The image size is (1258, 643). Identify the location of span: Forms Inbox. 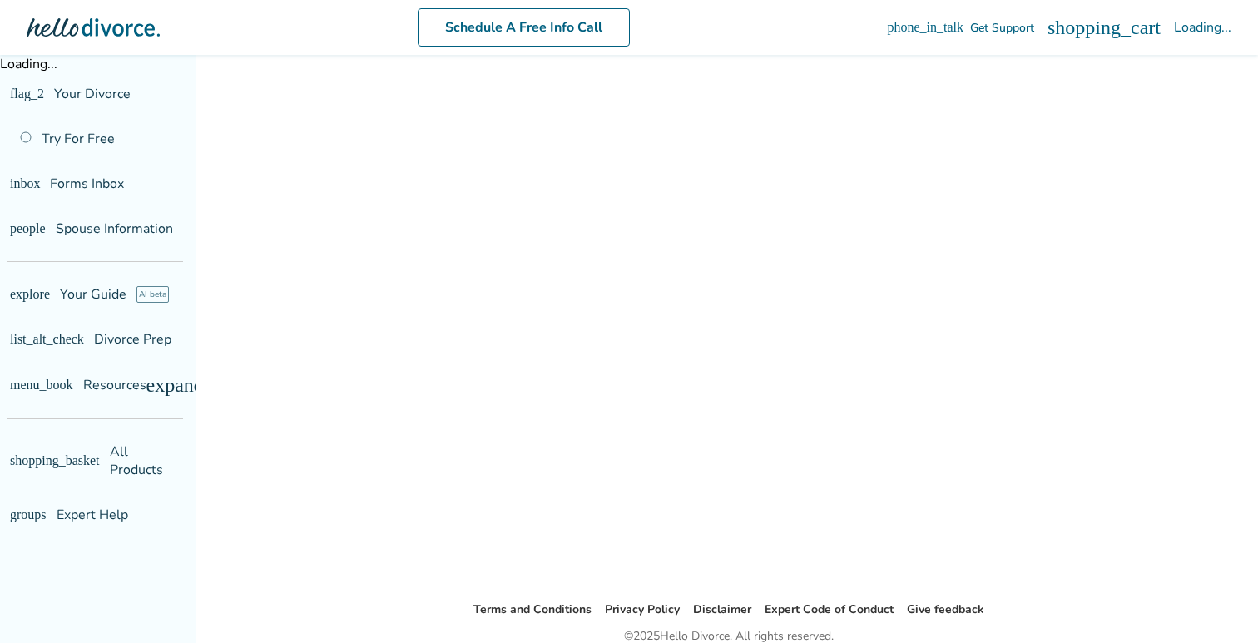
(70, 184).